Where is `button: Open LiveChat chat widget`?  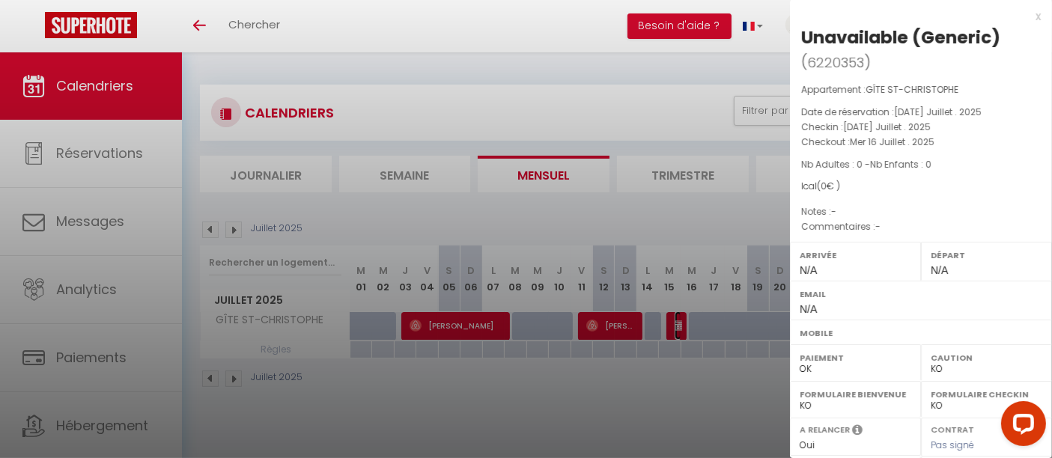
button: Open LiveChat chat widget is located at coordinates (34, 28).